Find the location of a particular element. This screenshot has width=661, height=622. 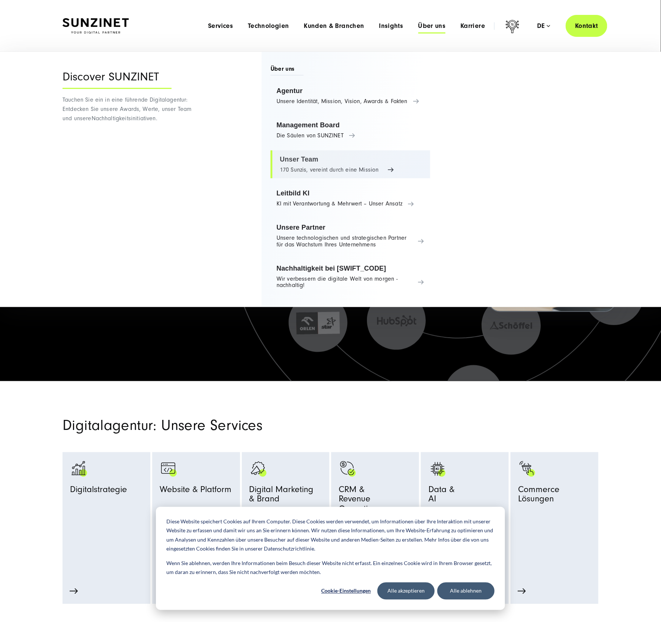

a: Bild eines Fingers, der auf einen schwarzen Einkaufswagen mit grünen Akzenten klickt: Digitalagen... is located at coordinates (555, 515).